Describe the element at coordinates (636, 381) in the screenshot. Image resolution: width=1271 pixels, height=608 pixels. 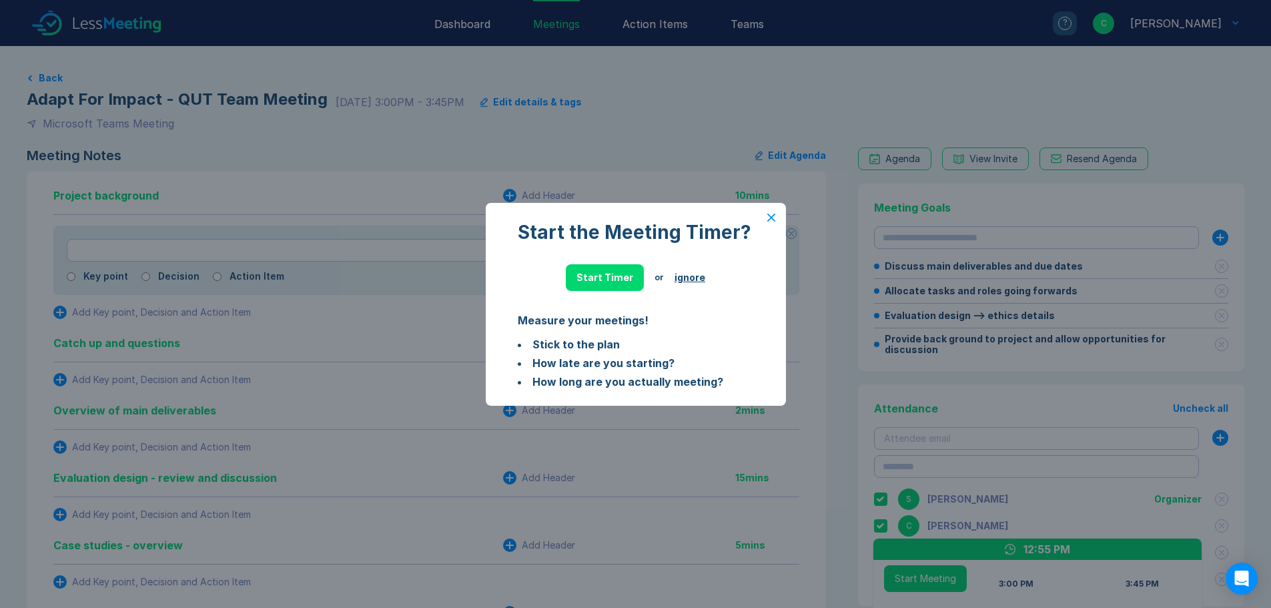
I see `li: How long are you actually meeting?` at that location.